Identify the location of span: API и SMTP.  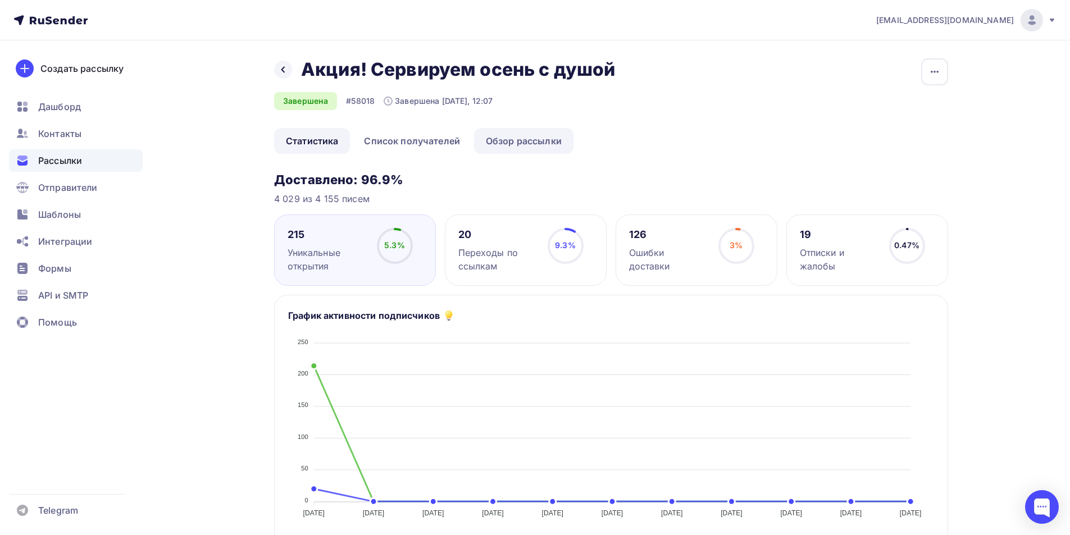
(63, 295).